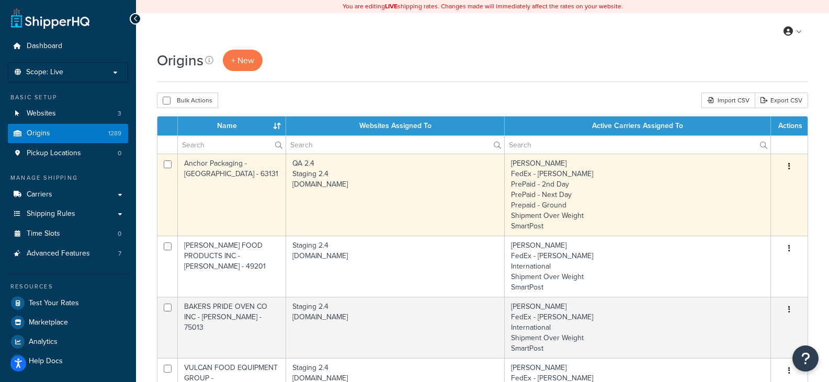  I want to click on li: Dashboard, so click(68, 46).